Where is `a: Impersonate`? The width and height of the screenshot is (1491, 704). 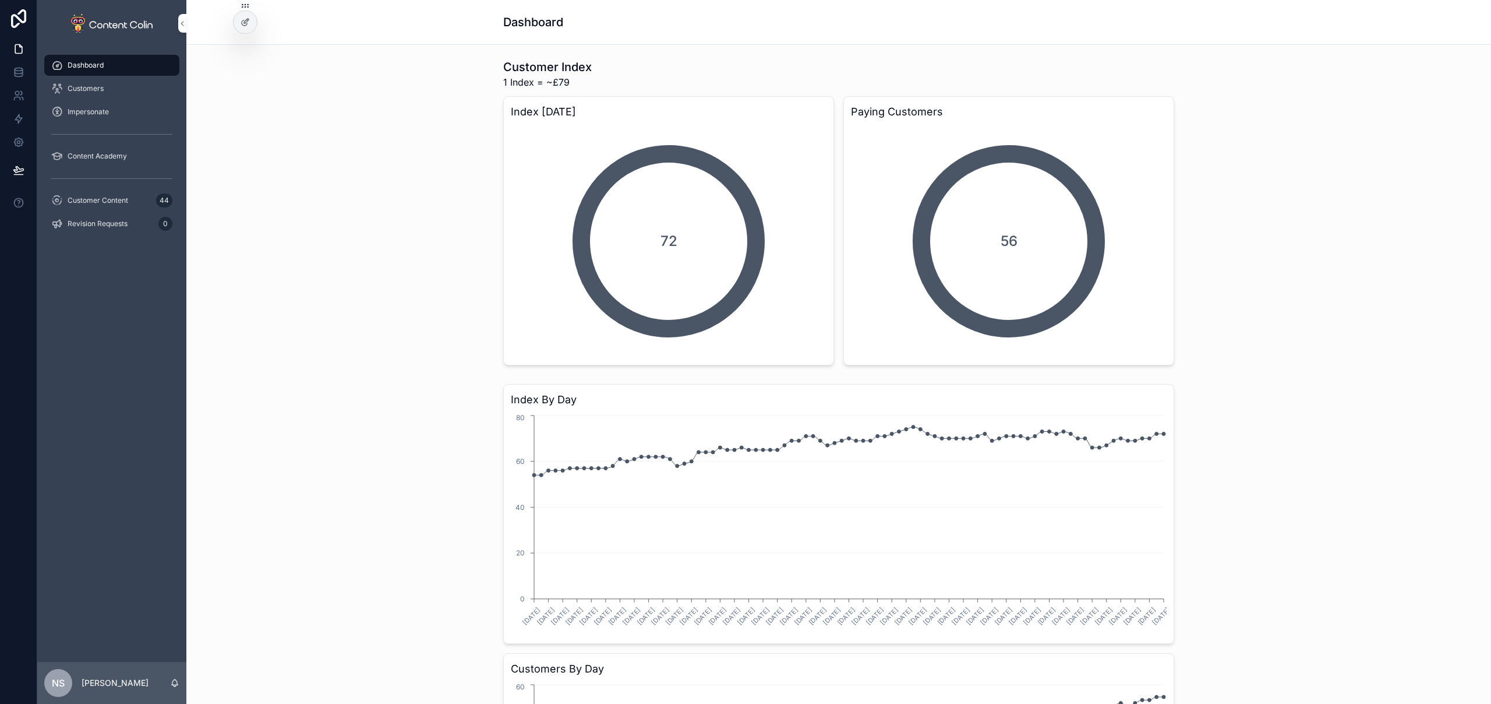 a: Impersonate is located at coordinates (112, 112).